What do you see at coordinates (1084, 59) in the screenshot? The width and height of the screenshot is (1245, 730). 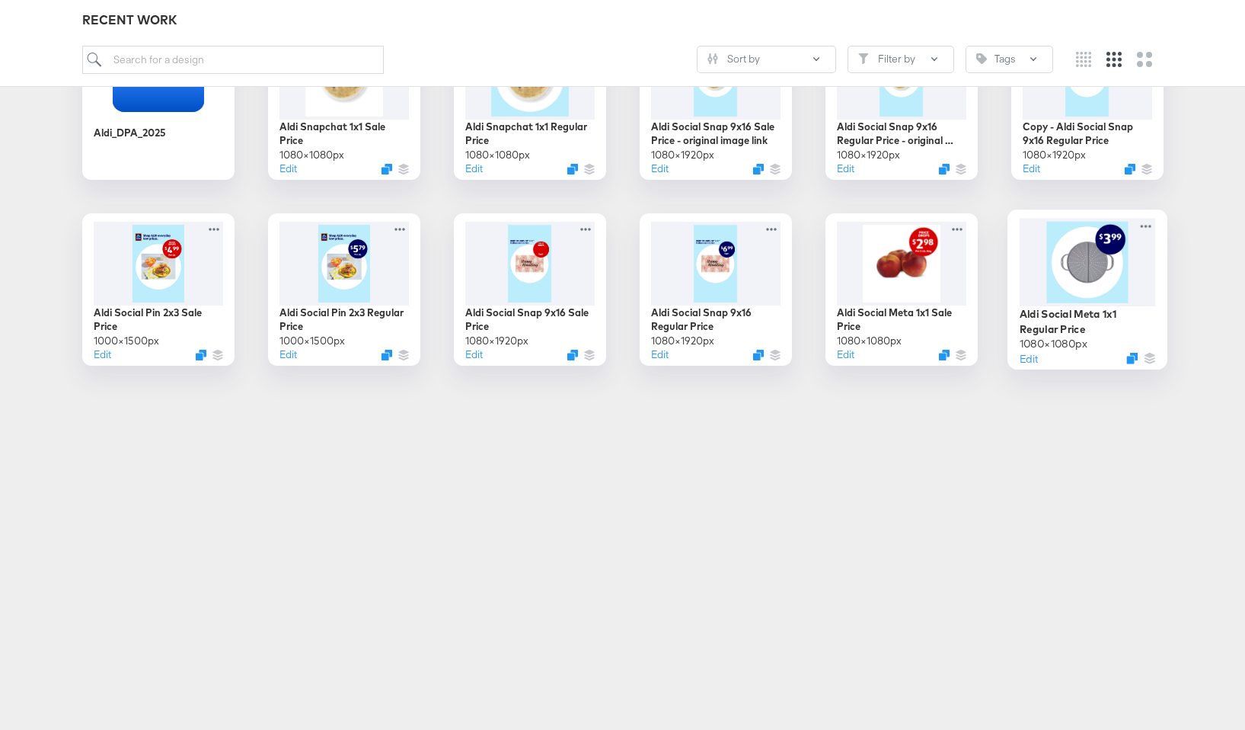 I see `svg: Small grid` at bounding box center [1084, 59].